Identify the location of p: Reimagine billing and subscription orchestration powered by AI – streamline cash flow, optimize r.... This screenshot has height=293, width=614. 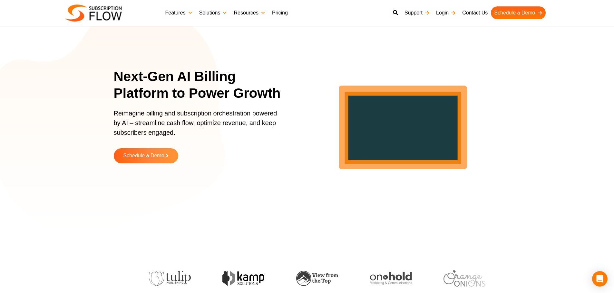
(197, 126).